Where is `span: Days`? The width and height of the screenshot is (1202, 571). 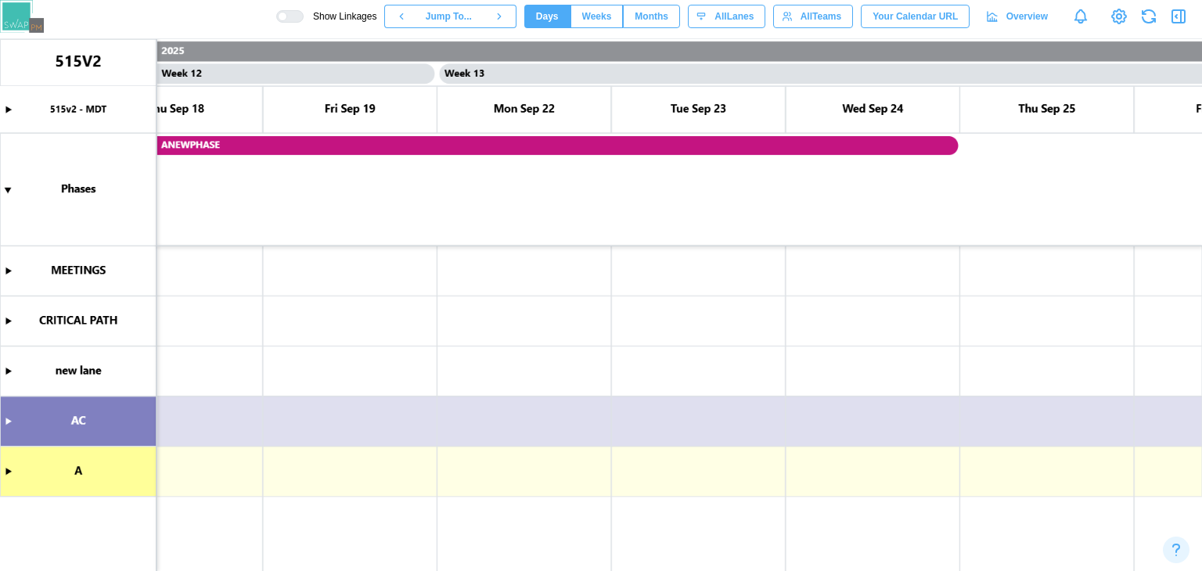 span: Days is located at coordinates (547, 16).